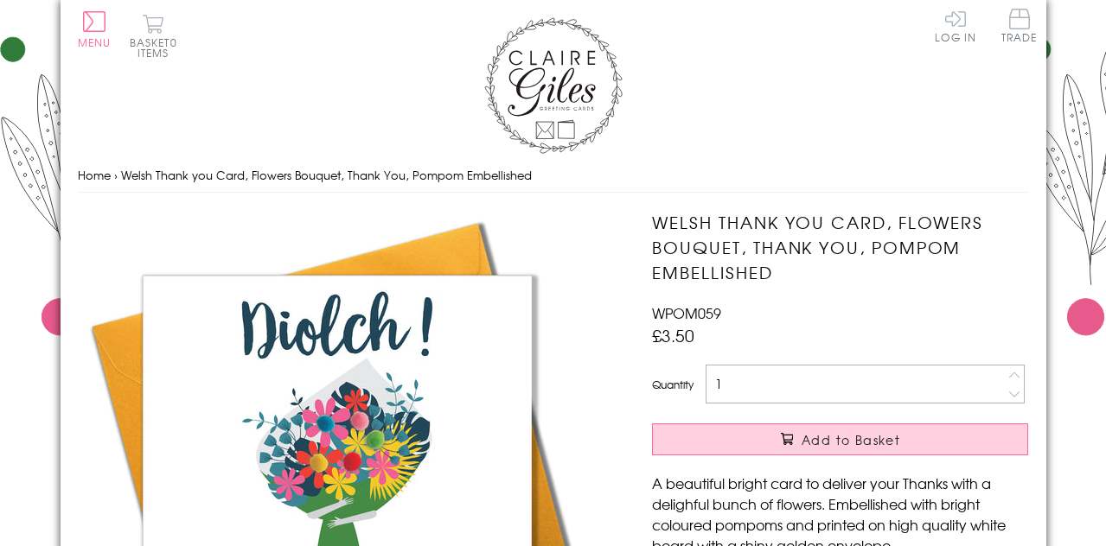 This screenshot has height=546, width=1106. I want to click on span: Menu, so click(94, 42).